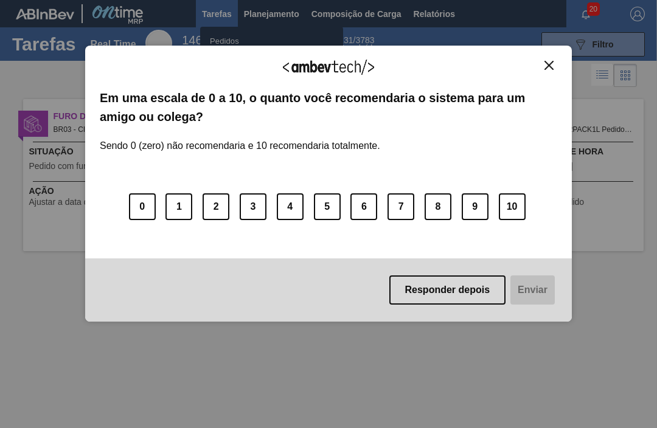 This screenshot has width=657, height=428. I want to click on button: 2, so click(216, 207).